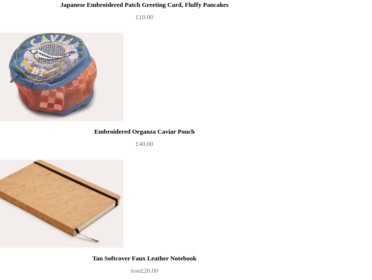  Describe the element at coordinates (144, 17) in the screenshot. I see `span: £10.00` at that location.